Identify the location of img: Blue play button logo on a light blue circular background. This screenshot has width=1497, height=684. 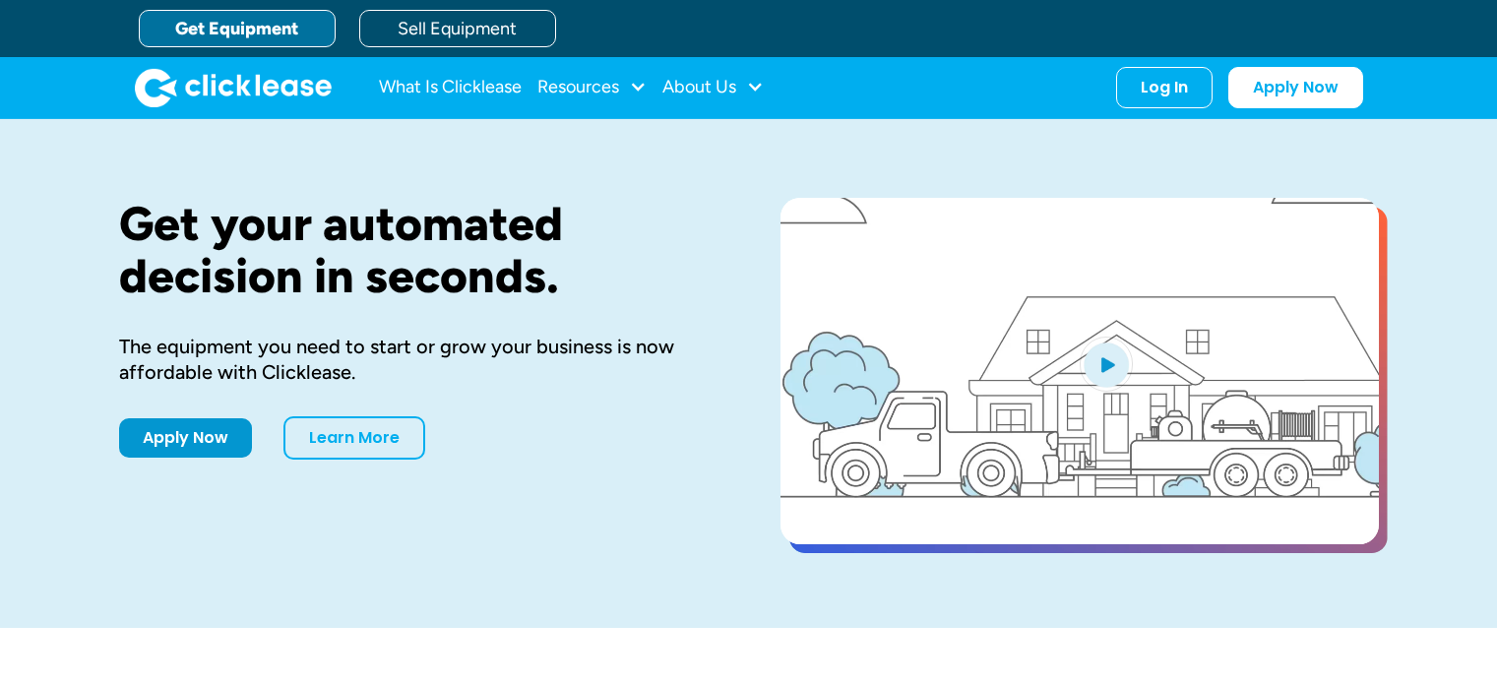
(1106, 364).